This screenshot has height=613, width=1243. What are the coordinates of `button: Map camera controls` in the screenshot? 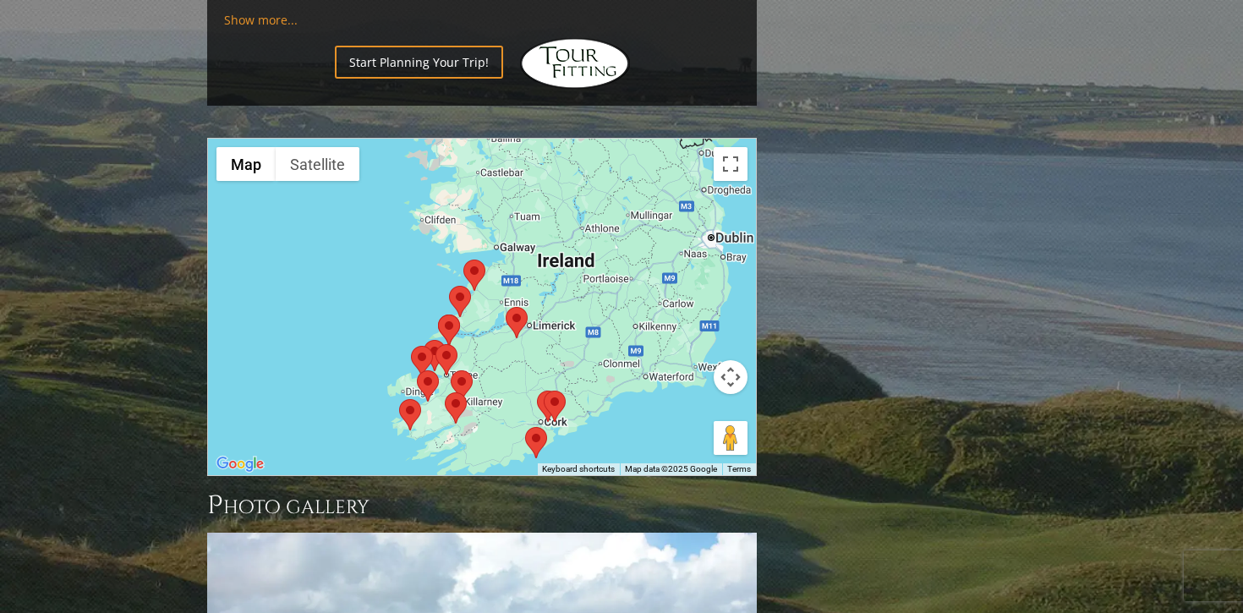 It's located at (731, 377).